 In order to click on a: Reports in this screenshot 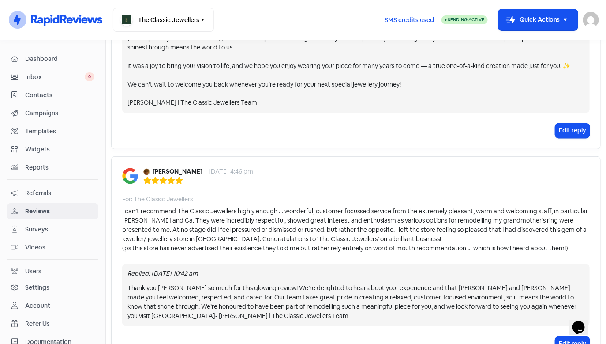, I will do `click(53, 167)`.